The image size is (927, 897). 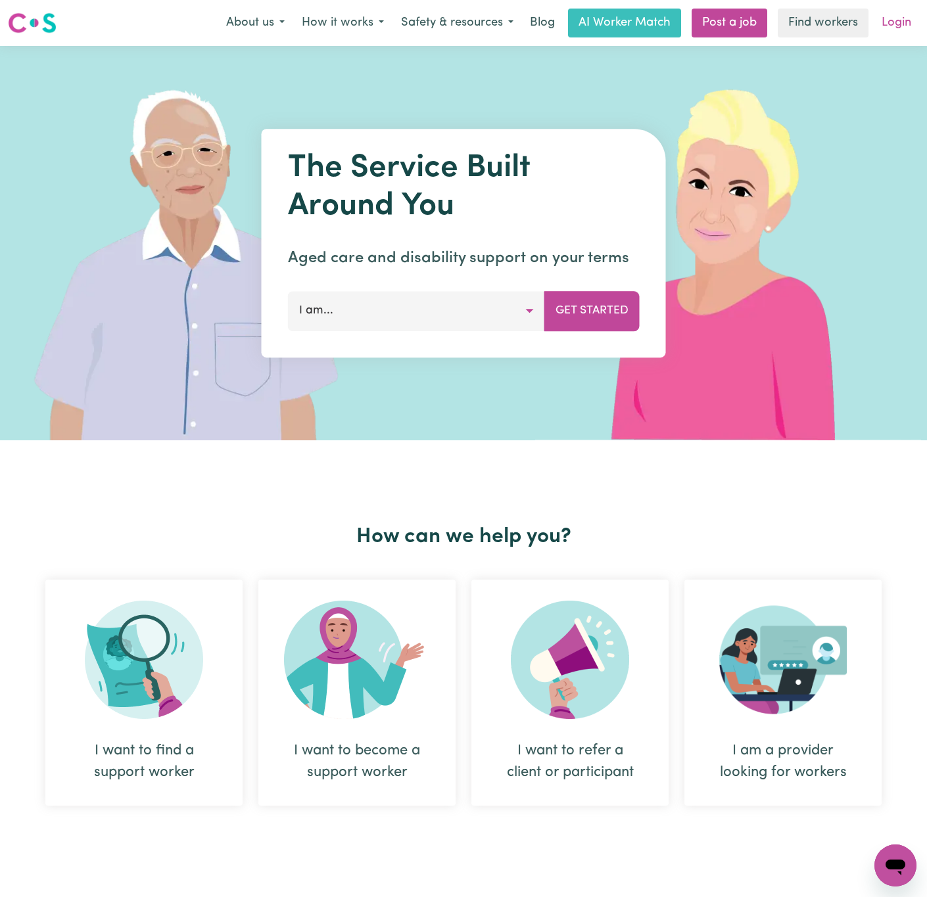 What do you see at coordinates (32, 23) in the screenshot?
I see `a: Careseekers logo` at bounding box center [32, 23].